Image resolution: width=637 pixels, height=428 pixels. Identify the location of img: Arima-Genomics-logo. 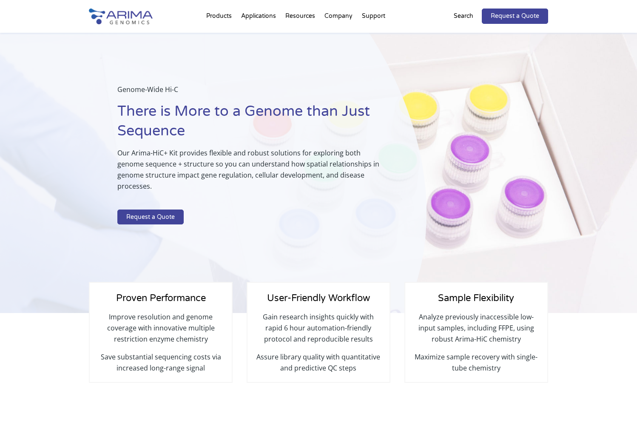
(121, 16).